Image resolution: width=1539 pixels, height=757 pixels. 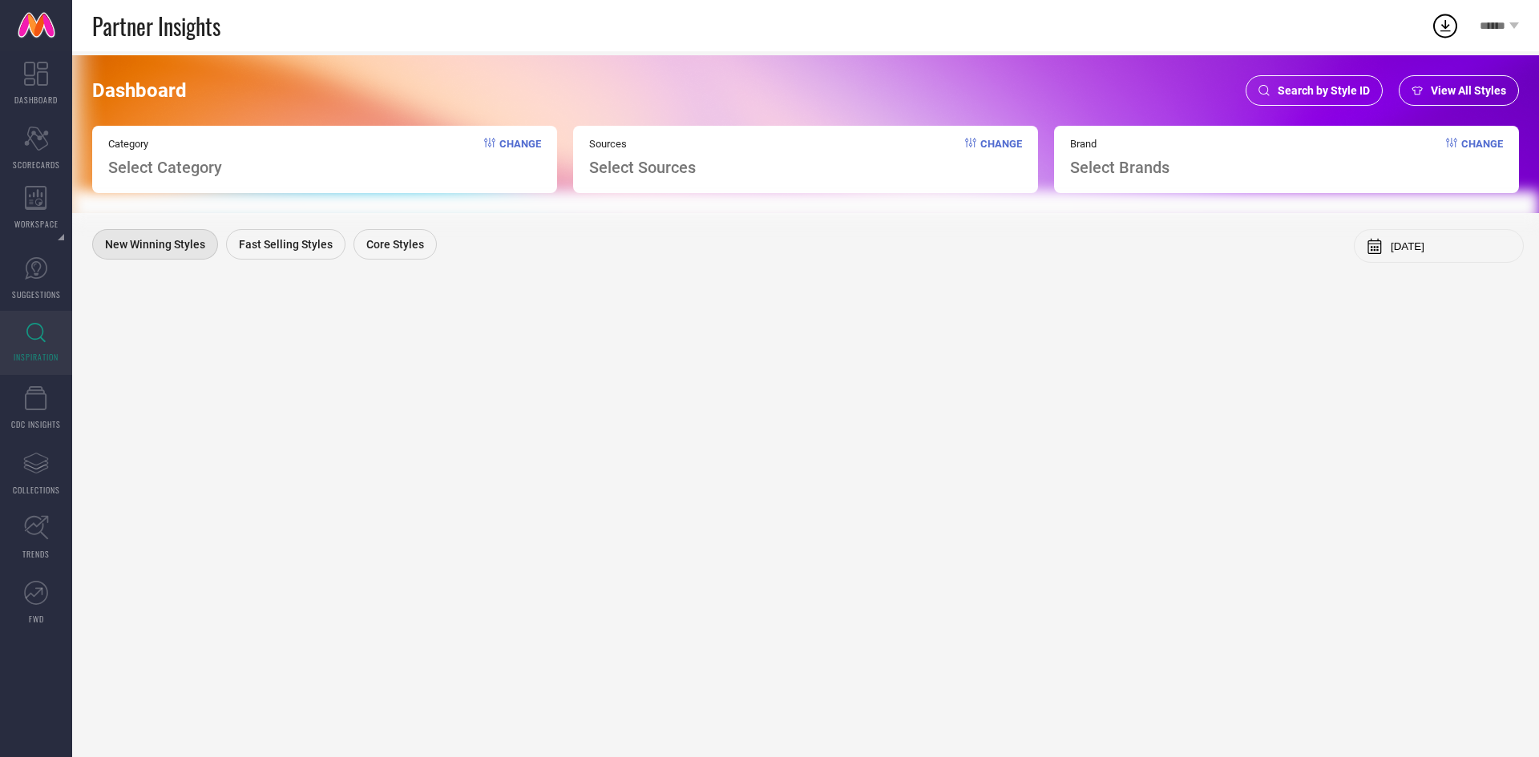 What do you see at coordinates (36, 619) in the screenshot?
I see `span: FWD` at bounding box center [36, 619].